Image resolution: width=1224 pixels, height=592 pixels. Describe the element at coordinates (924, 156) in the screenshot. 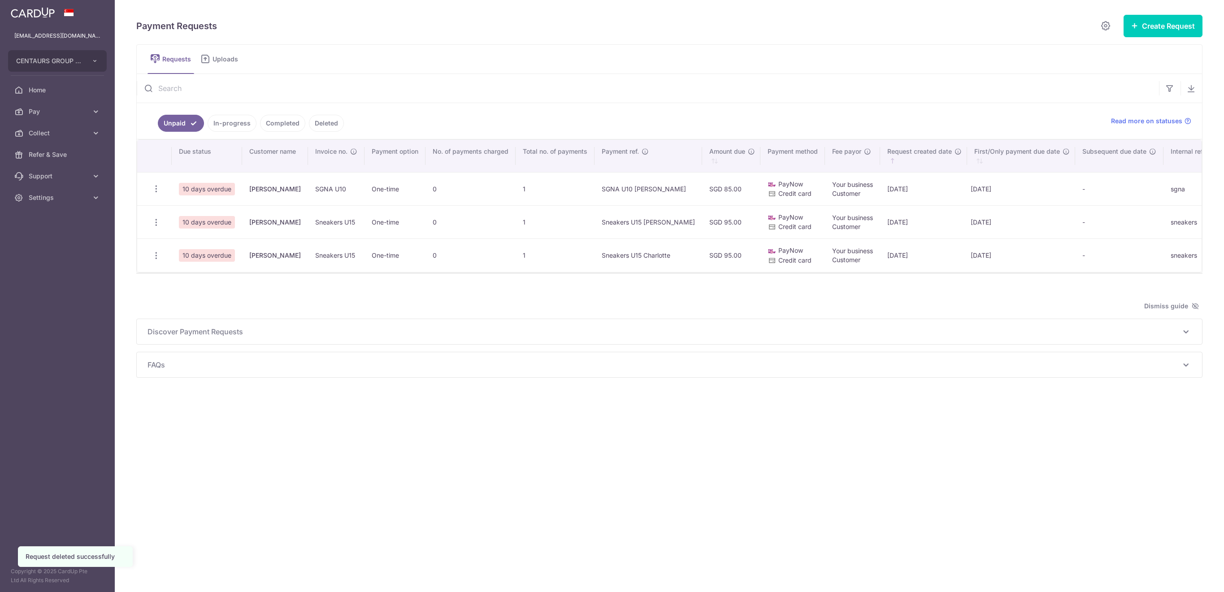

I see `th: Request created date : activate to sort column ascending` at that location.